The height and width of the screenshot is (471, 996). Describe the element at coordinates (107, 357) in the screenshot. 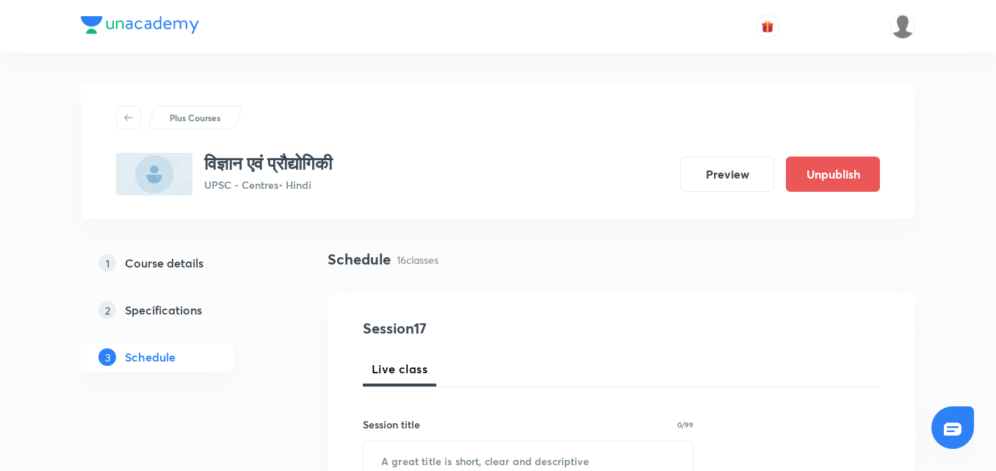

I see `p: 3` at that location.